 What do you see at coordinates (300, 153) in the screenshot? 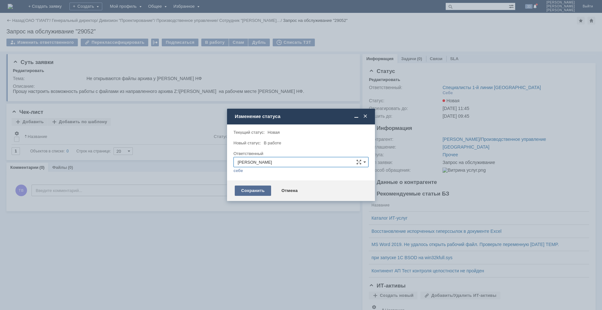
I see `div: Ответственный` at bounding box center [300, 153].